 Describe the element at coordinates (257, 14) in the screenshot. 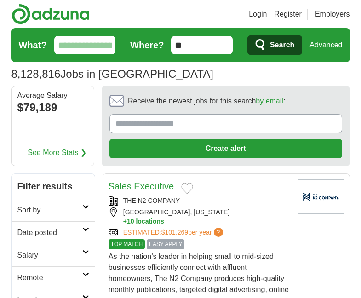

I see `a: Login` at that location.